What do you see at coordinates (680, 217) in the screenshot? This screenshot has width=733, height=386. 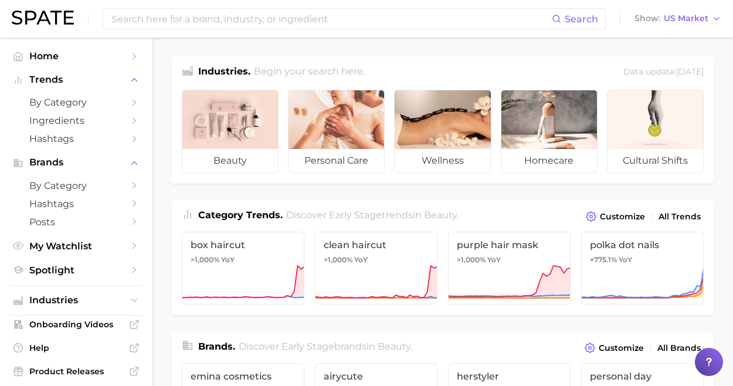 I see `a: All Trends` at bounding box center [680, 217].